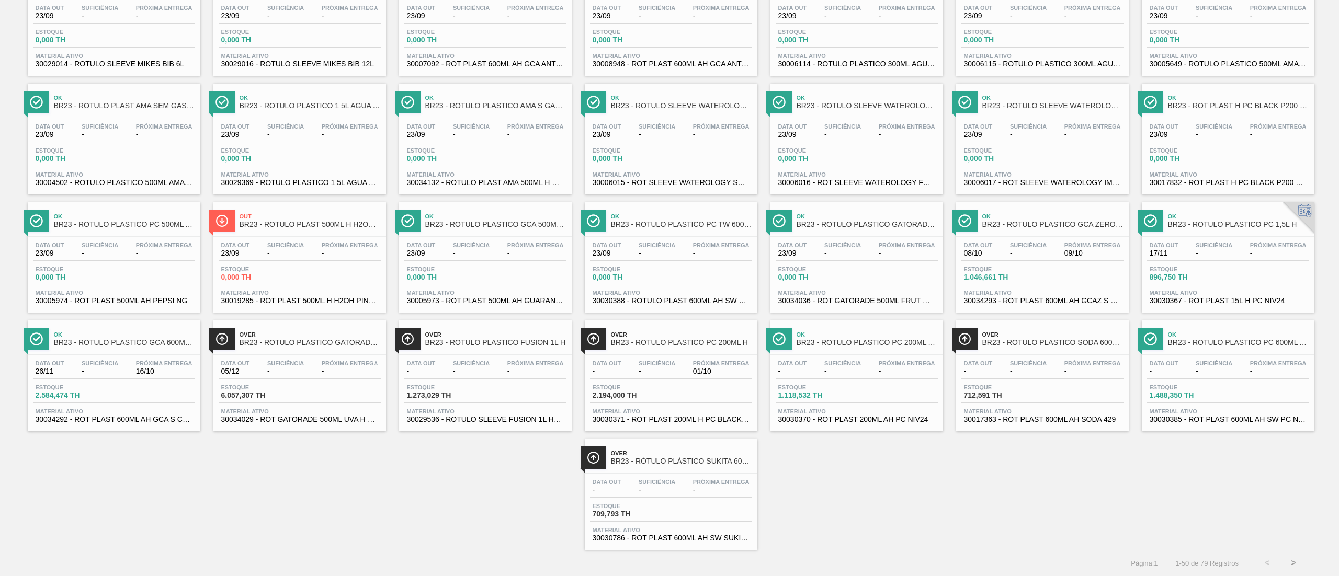 This screenshot has width=1339, height=576. Describe the element at coordinates (1226, 372) in the screenshot. I see `a: ÍconeOkBR23 - RÓTULO PLÁSTICO PC 600ML AHData out-Suficiência-Próxima Entrega-Estoque1.488,350 TH...` at that location.